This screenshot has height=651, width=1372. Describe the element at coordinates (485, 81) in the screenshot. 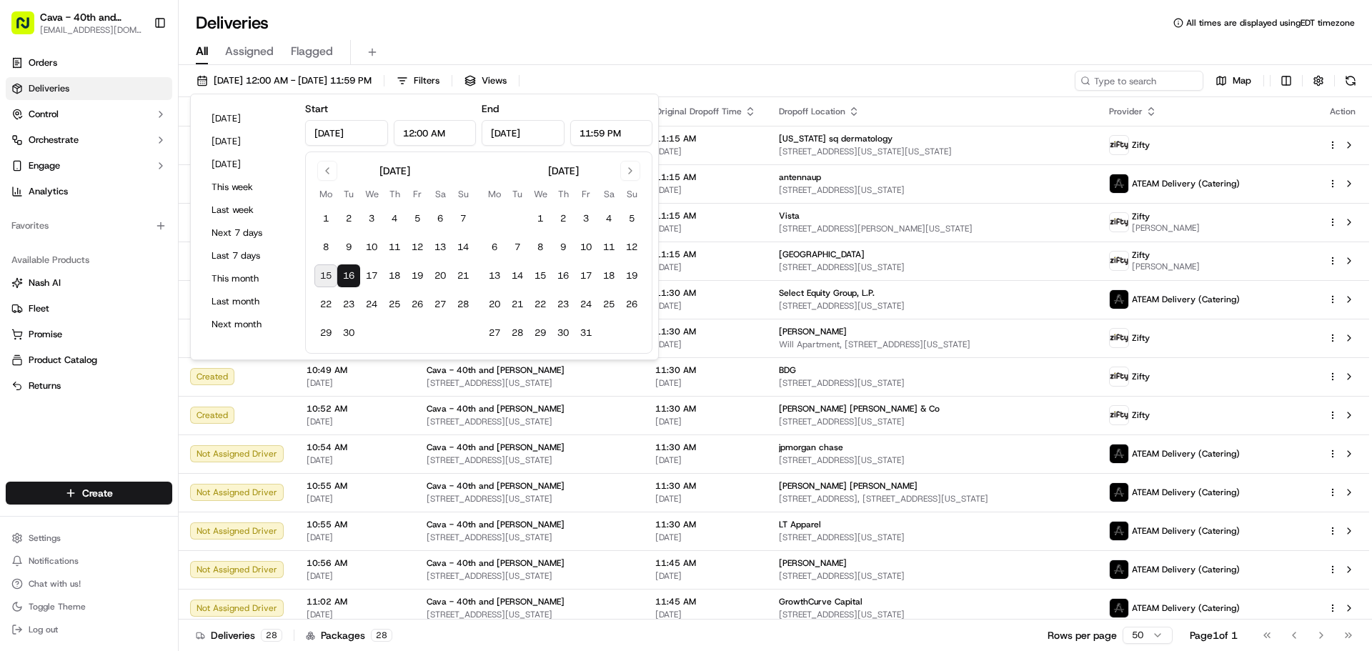

I see `button: Views` at that location.